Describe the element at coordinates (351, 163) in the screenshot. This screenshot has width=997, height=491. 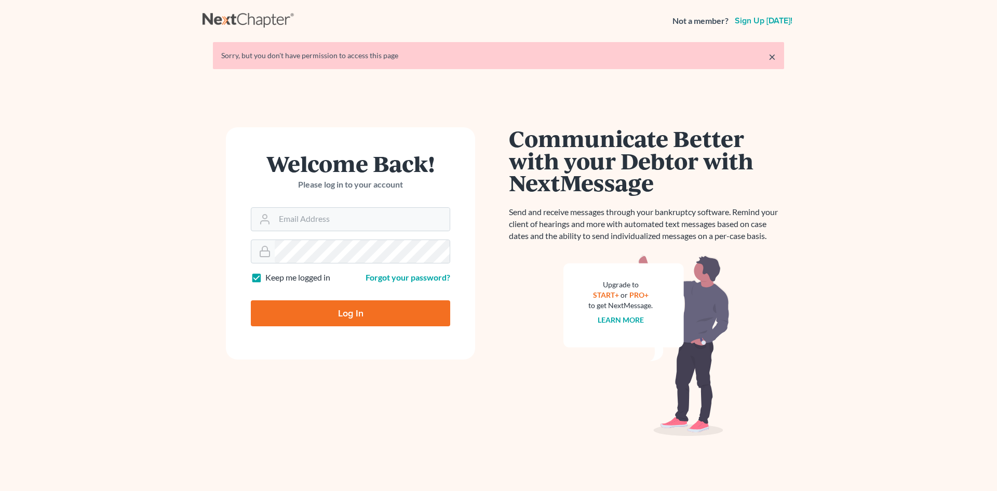
I see `h1: Welcome Back!` at that location.